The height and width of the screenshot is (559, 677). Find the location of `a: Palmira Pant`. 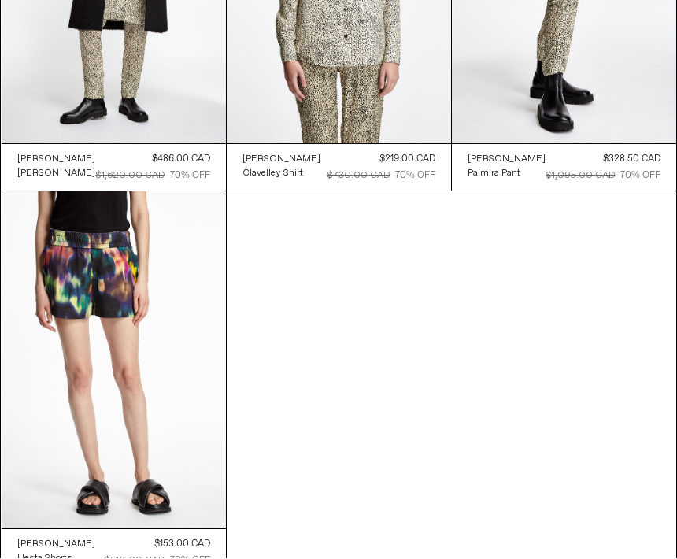

a: Palmira Pant is located at coordinates (506, 174).